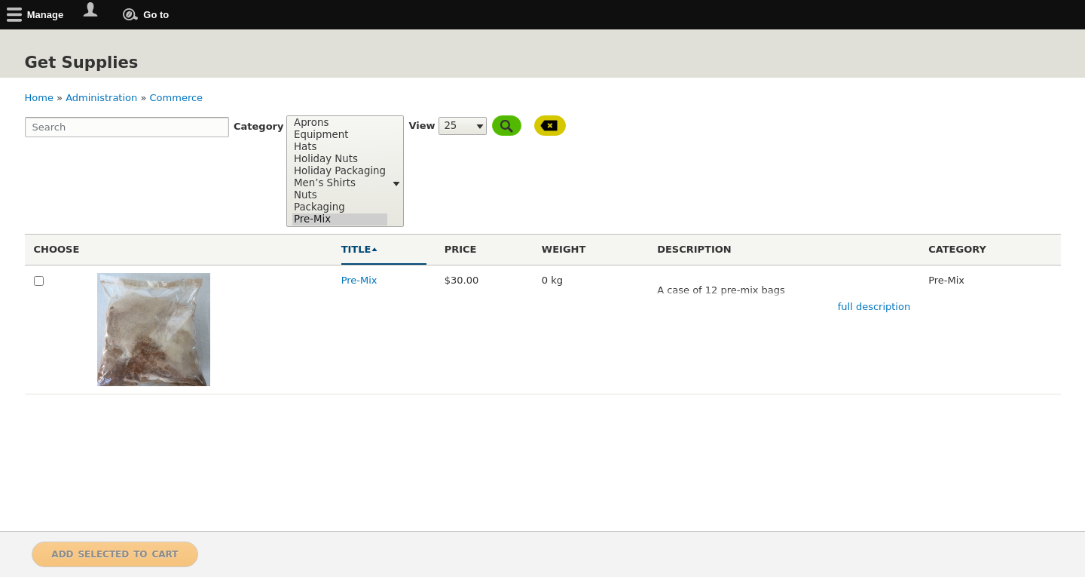 The height and width of the screenshot is (577, 1085). What do you see at coordinates (101, 97) in the screenshot?
I see `a: Administration` at bounding box center [101, 97].